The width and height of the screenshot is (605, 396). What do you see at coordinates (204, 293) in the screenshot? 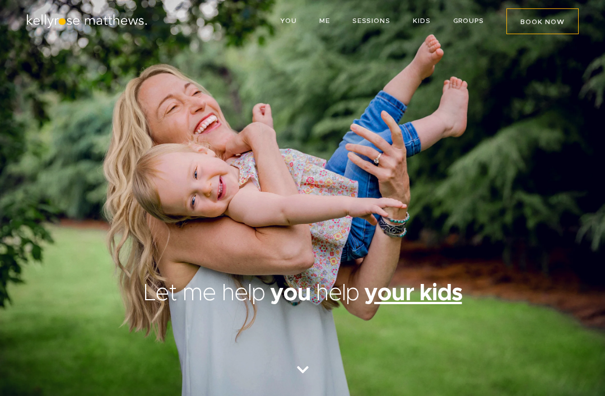
I see `span: Let me help` at bounding box center [204, 293].